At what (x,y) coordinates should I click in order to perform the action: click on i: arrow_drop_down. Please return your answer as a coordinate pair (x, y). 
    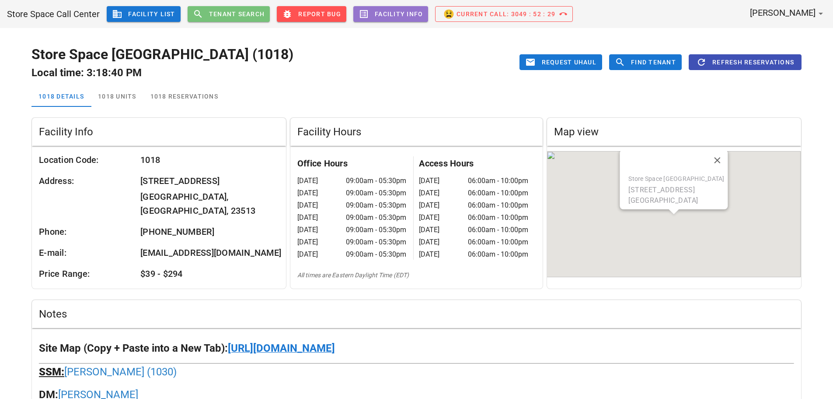
    Looking at the image, I should click on (821, 14).